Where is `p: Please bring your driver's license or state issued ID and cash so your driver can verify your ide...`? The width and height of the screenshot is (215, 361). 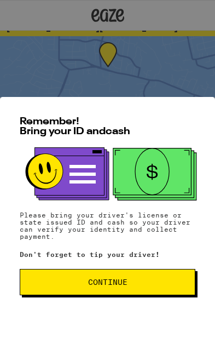 p: Please bring your driver's license or state issued ID and cash so your driver can verify your ide... is located at coordinates (107, 226).